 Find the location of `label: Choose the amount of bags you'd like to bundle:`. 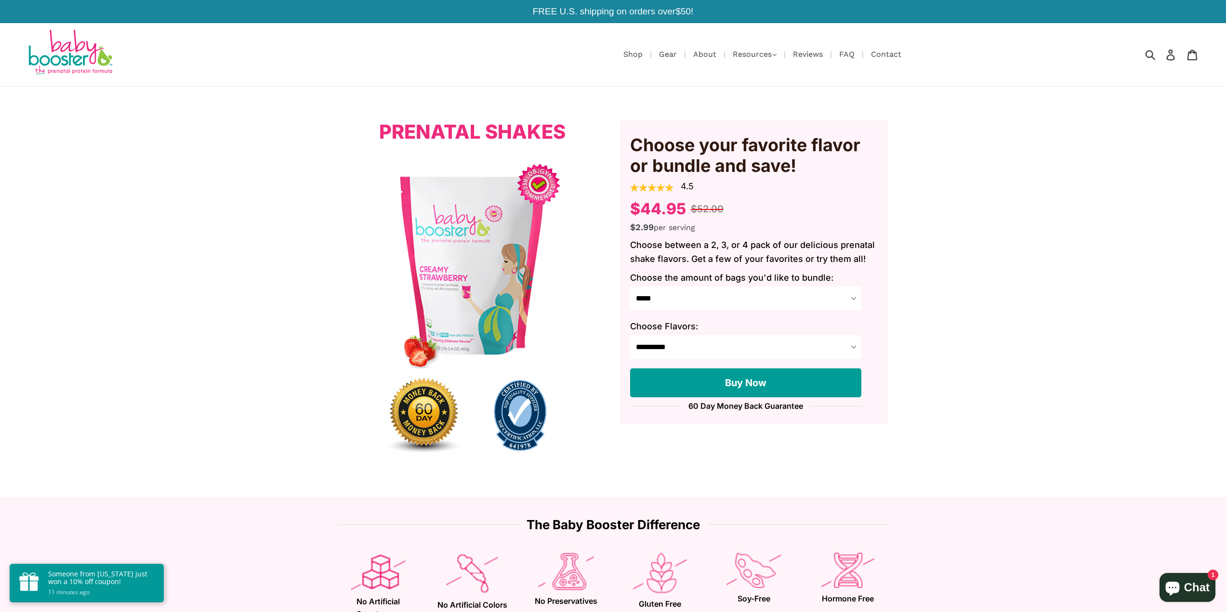

label: Choose the amount of bags you'd like to bundle: is located at coordinates (754, 277).